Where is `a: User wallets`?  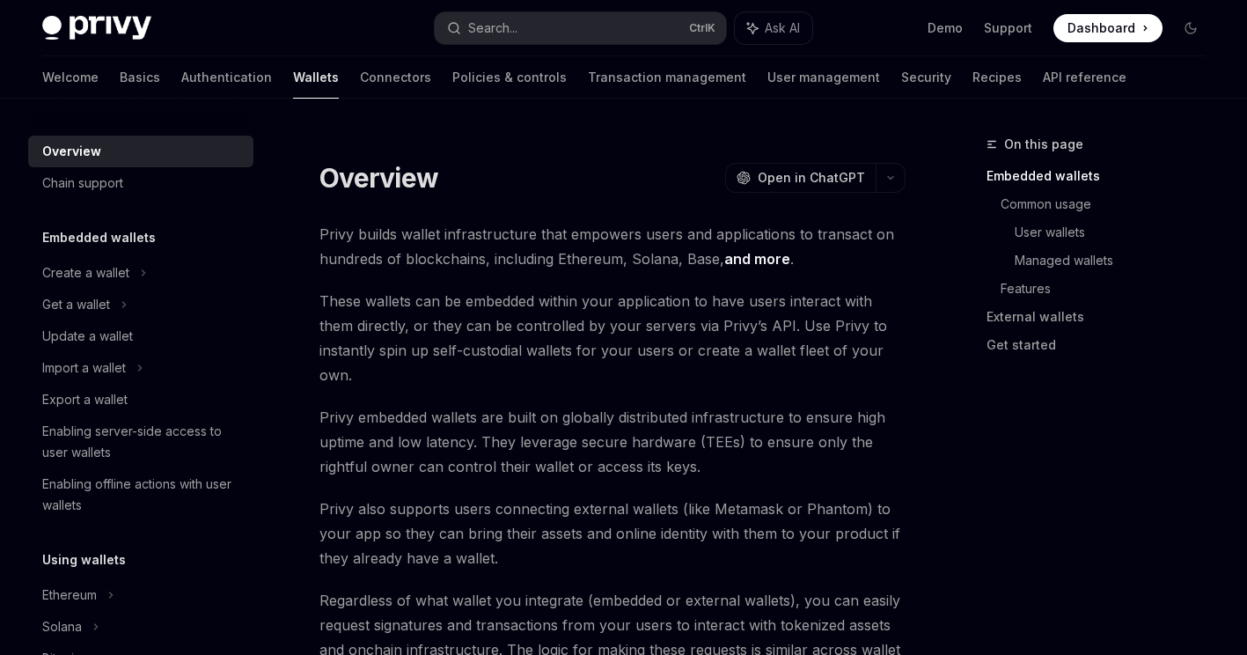
a: User wallets is located at coordinates (1117, 232).